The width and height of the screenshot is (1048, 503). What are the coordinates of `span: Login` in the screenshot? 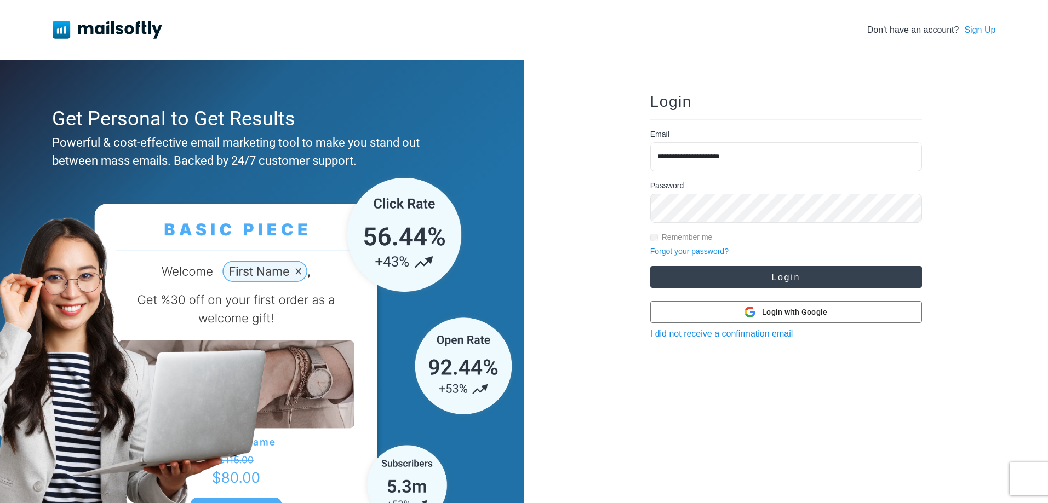 It's located at (671, 101).